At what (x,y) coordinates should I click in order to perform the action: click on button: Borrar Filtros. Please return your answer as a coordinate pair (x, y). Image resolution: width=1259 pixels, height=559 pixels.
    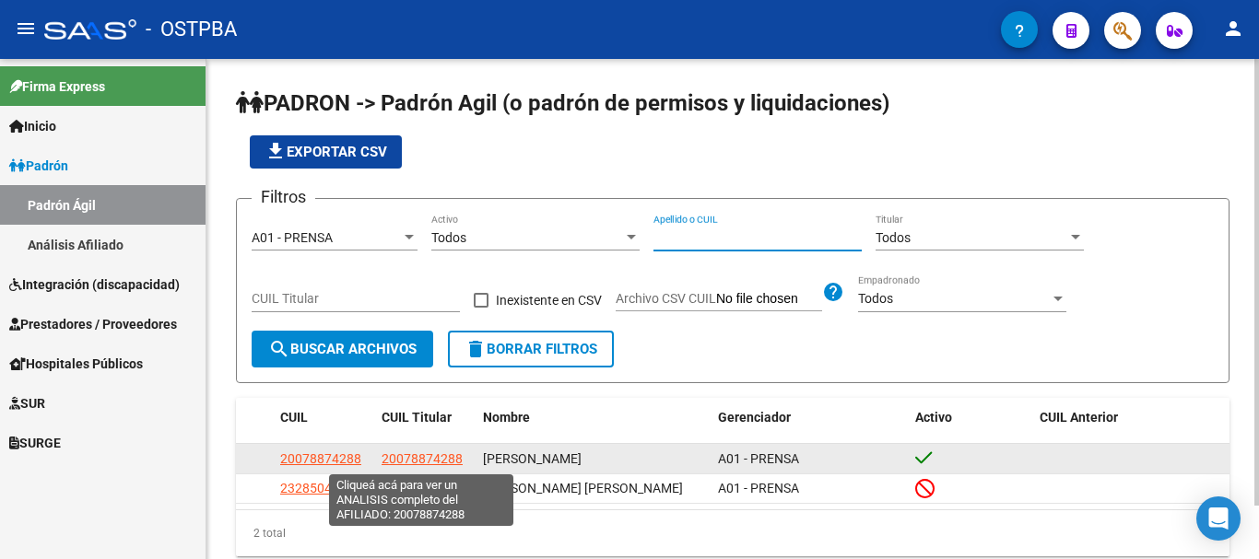
    Looking at the image, I should click on (531, 349).